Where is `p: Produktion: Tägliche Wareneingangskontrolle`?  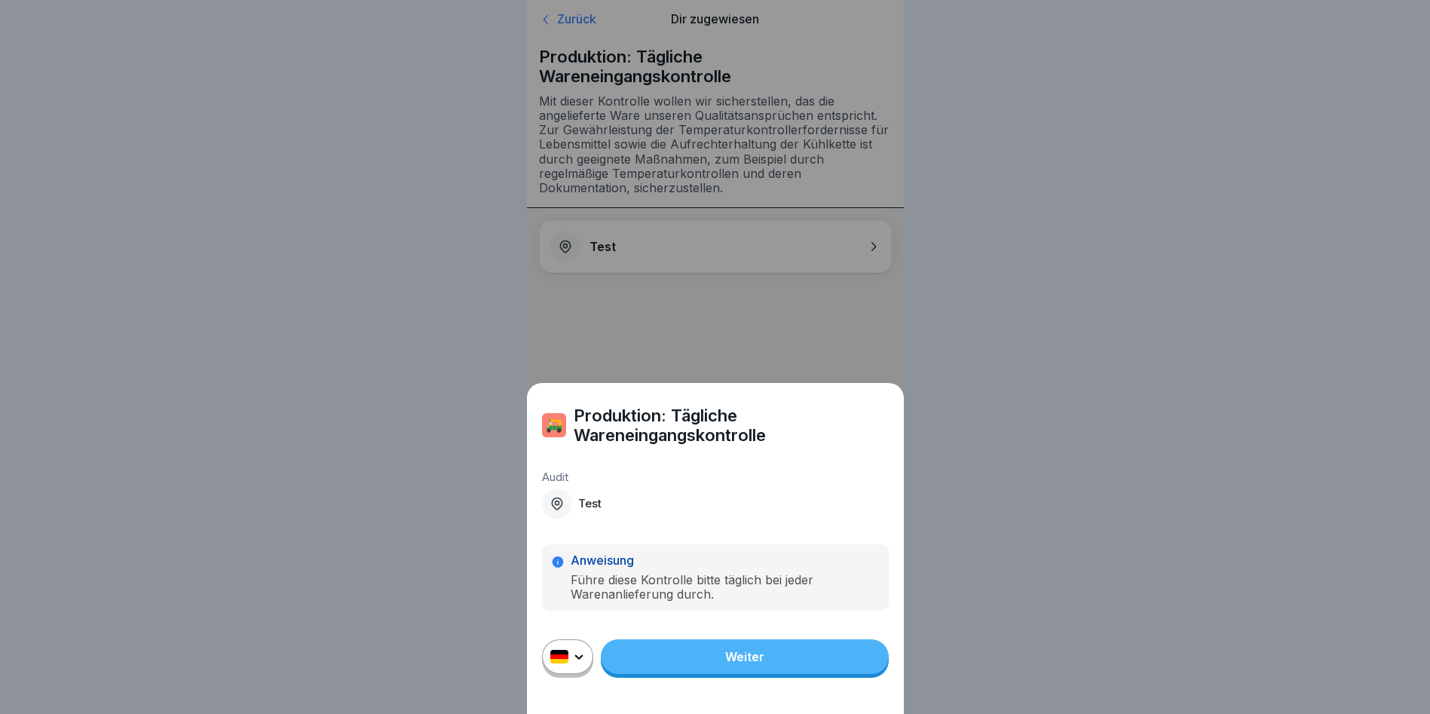 p: Produktion: Tägliche Wareneingangskontrolle is located at coordinates (731, 425).